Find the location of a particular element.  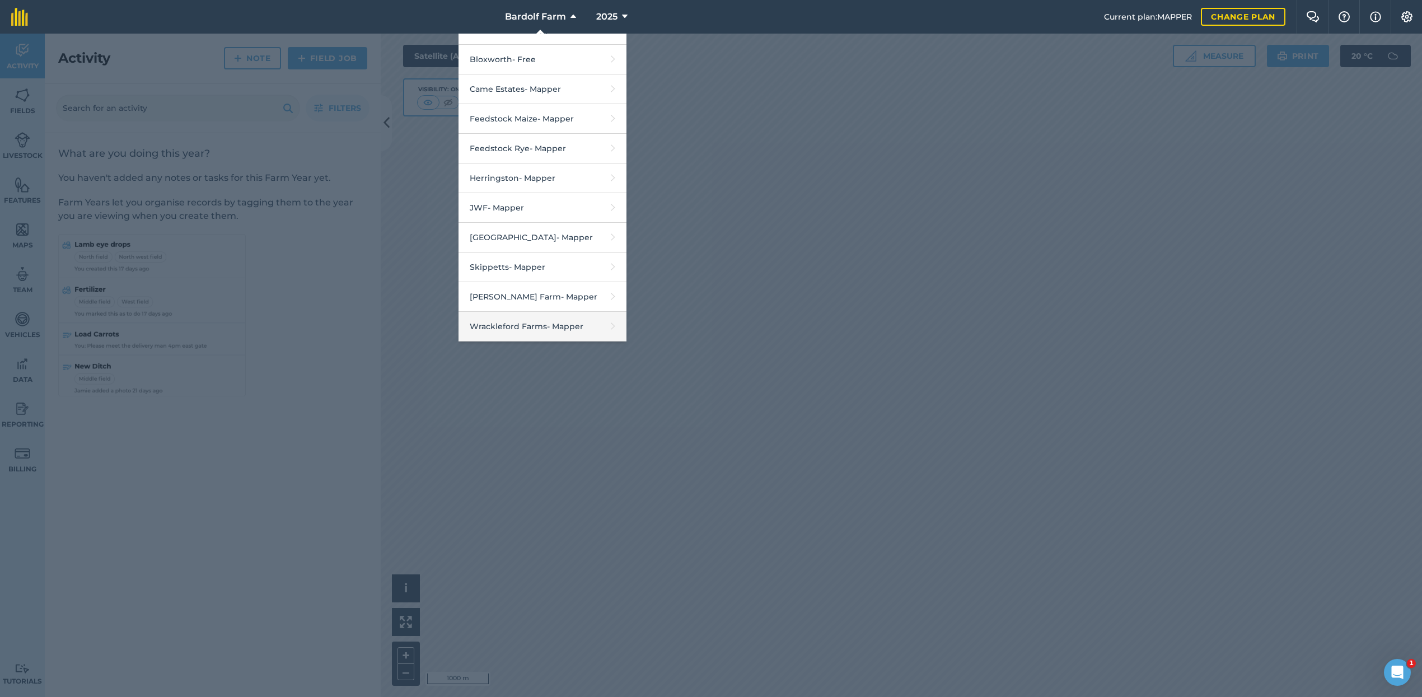

img: Two speech bubbles overlapping with the left bubble in the forefront is located at coordinates (1312, 17).